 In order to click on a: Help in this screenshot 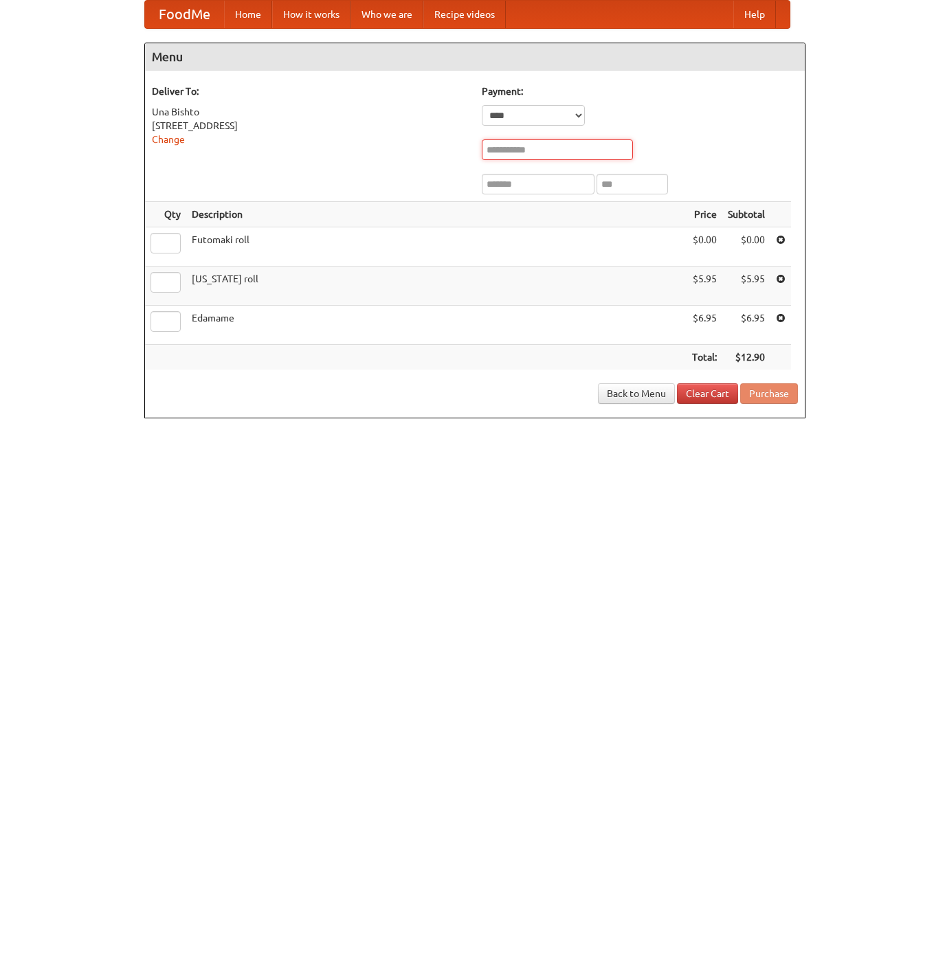, I will do `click(754, 14)`.